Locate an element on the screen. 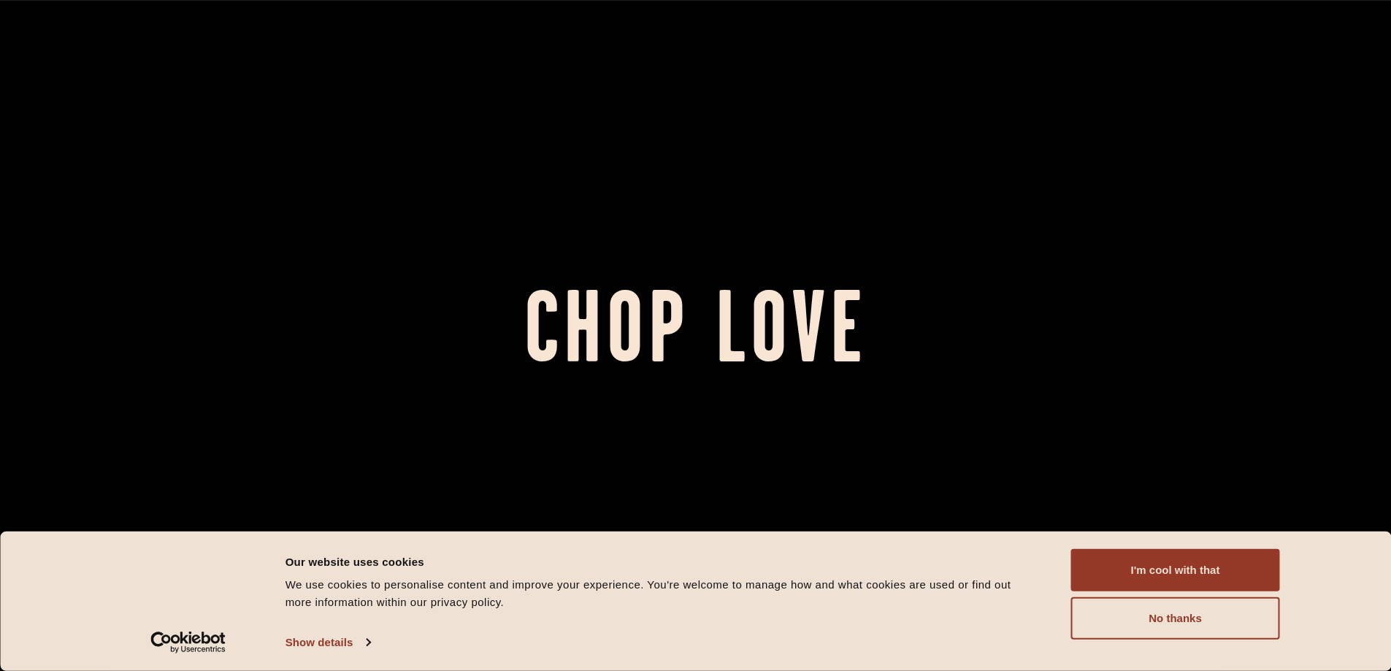 The height and width of the screenshot is (671, 1391). div: Our website uses cookies is located at coordinates (662, 562).